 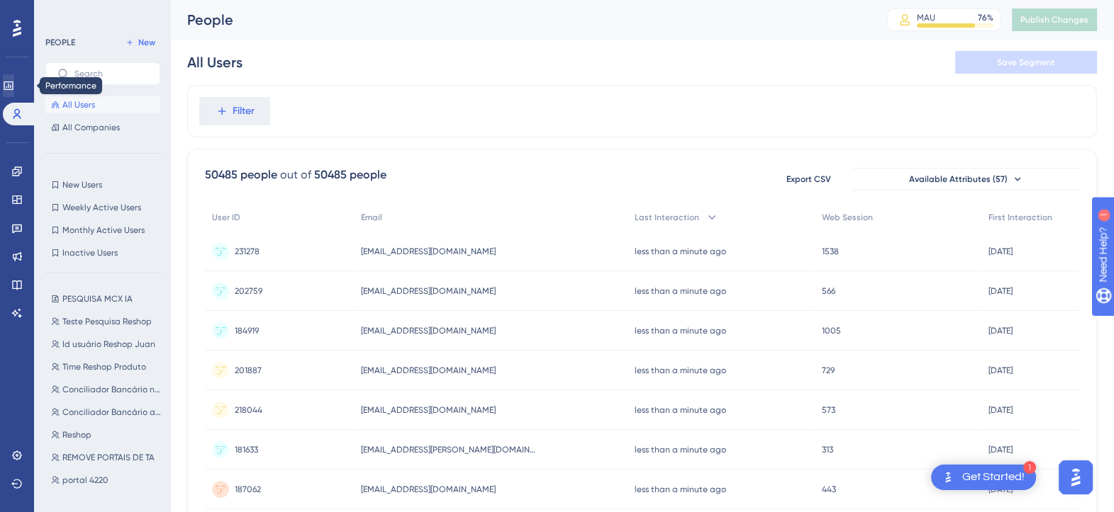 I want to click on span: 218044, so click(x=248, y=410).